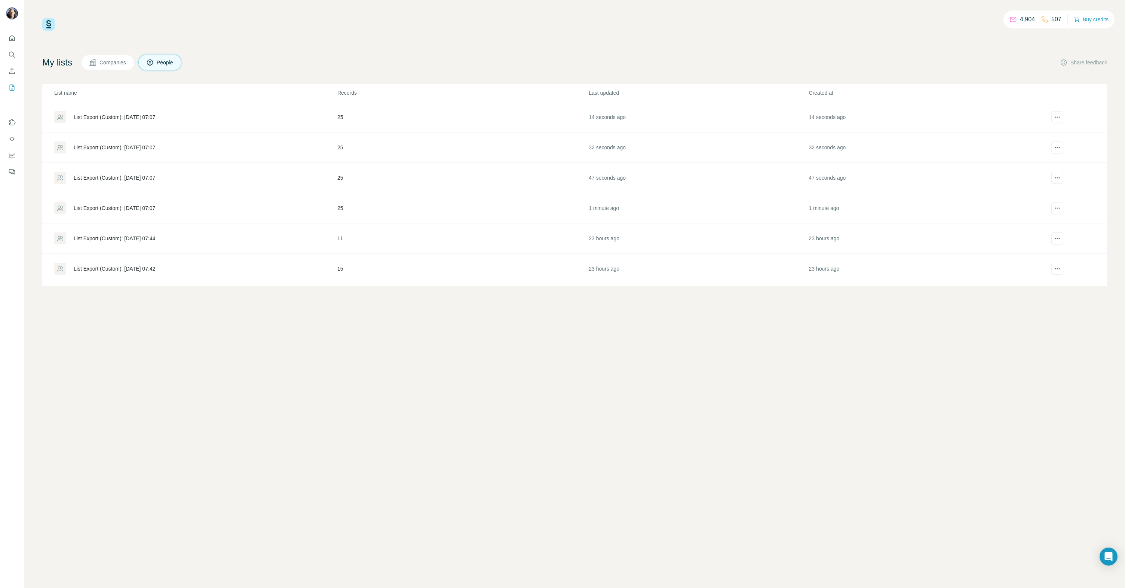  I want to click on span: Companies, so click(113, 62).